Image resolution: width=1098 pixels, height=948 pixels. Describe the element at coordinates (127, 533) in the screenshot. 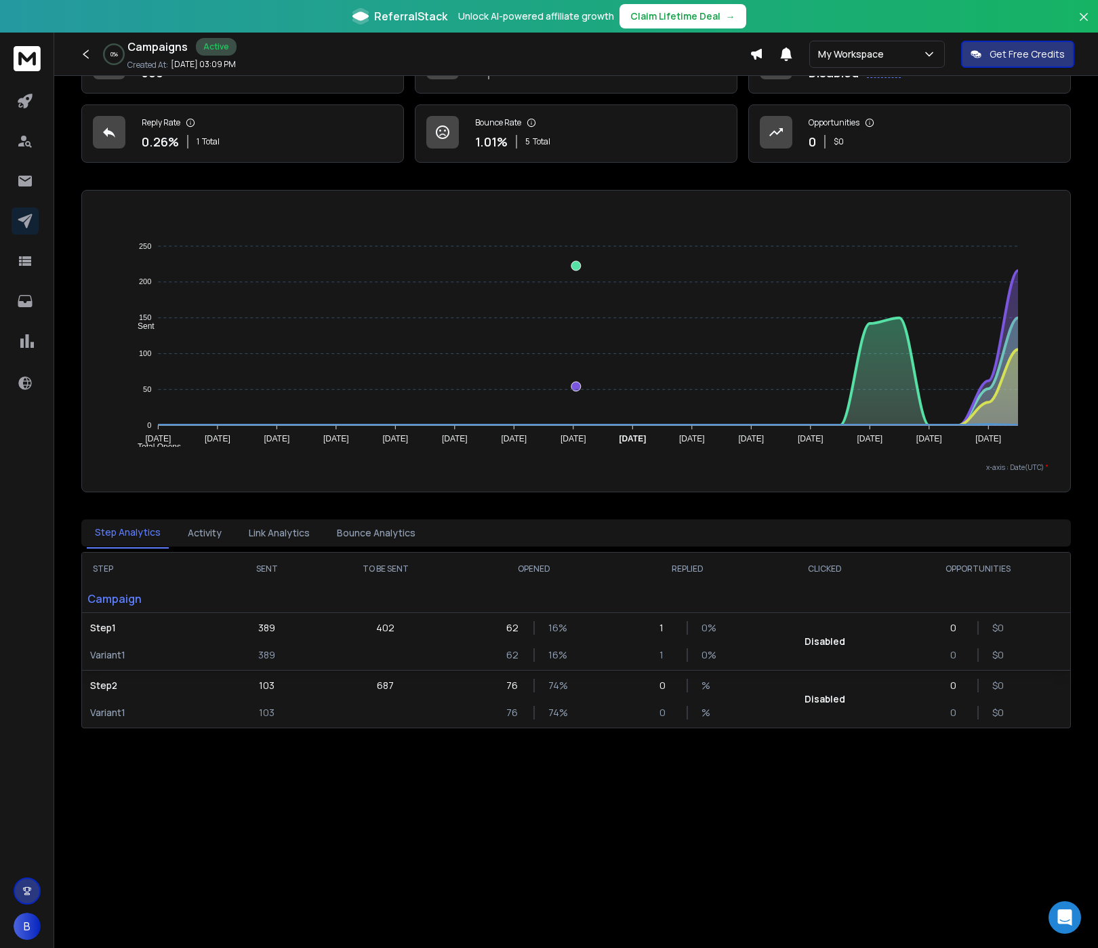

I see `button: Step Analytics` at that location.